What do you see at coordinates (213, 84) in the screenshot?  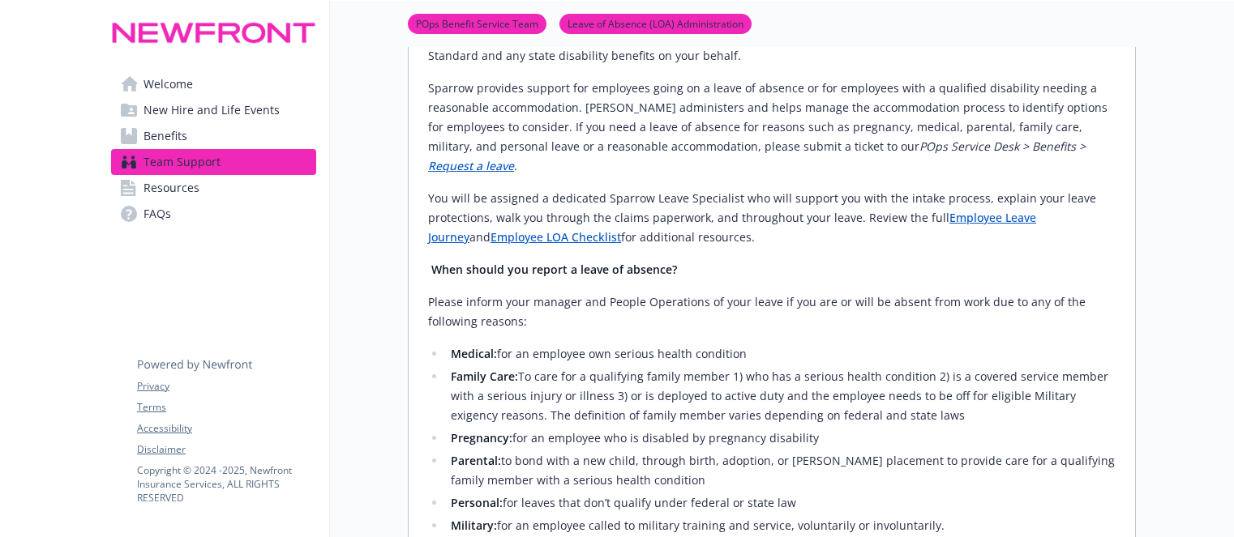 I see `a: Welcome` at bounding box center [213, 84].